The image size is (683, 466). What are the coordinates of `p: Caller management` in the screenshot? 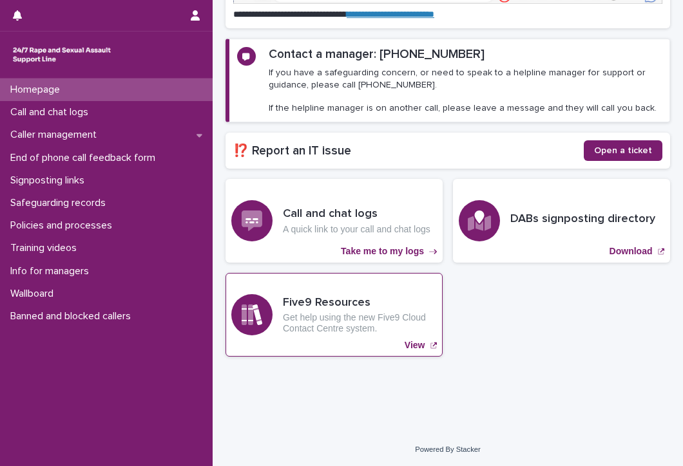 It's located at (56, 135).